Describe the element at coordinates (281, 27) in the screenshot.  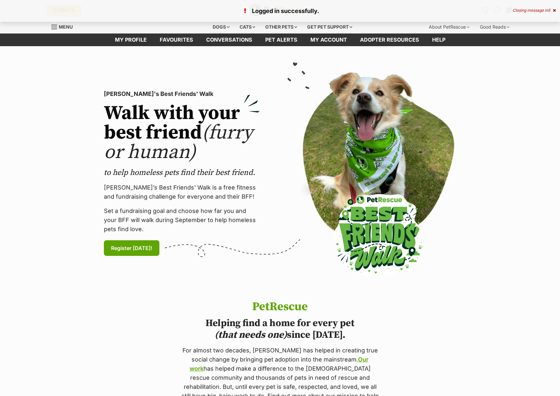
I see `div: Other pets` at that location.